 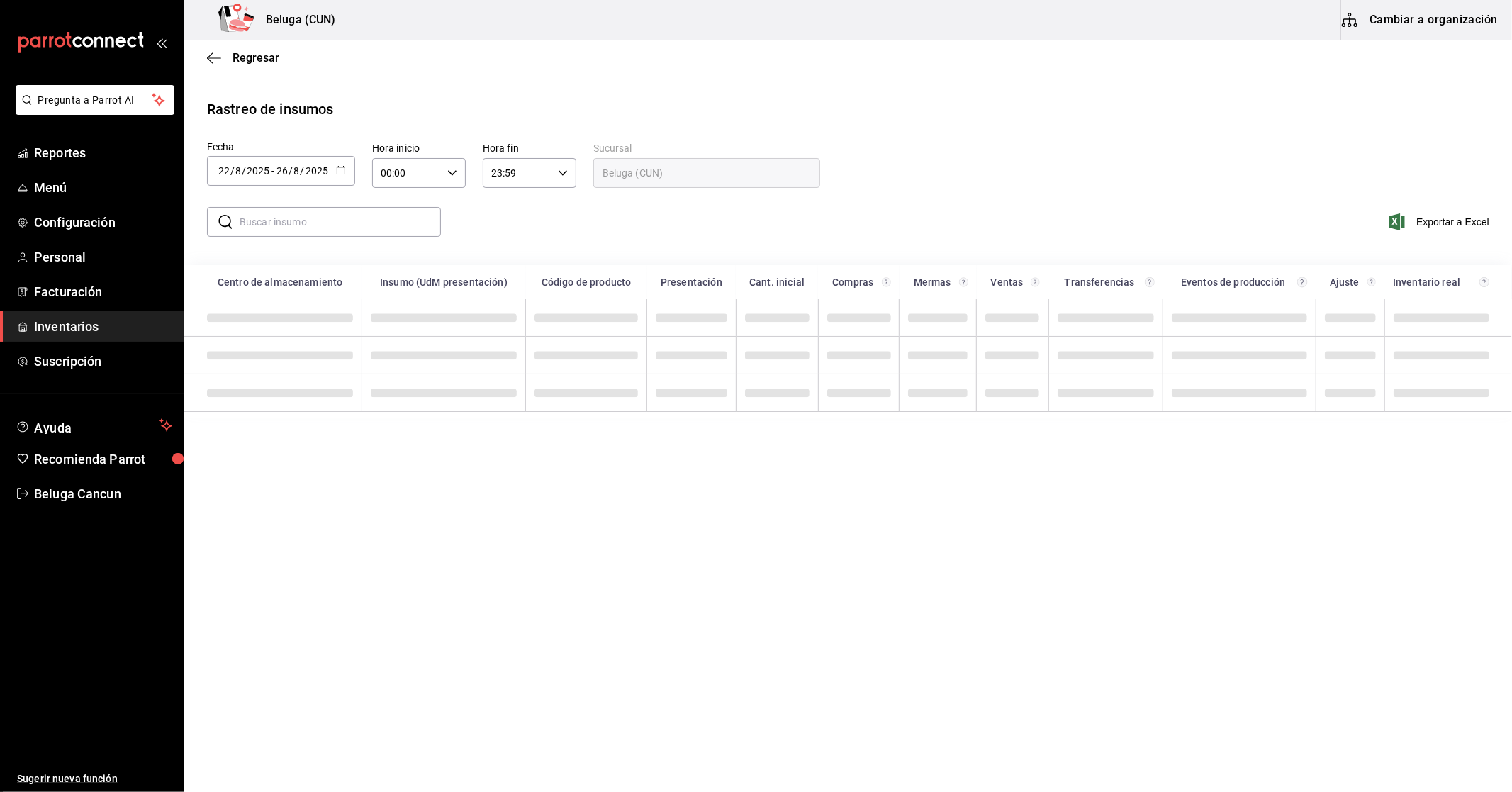 What do you see at coordinates (586, 282) in the screenshot?
I see `div: Código de producto` at bounding box center [586, 282].